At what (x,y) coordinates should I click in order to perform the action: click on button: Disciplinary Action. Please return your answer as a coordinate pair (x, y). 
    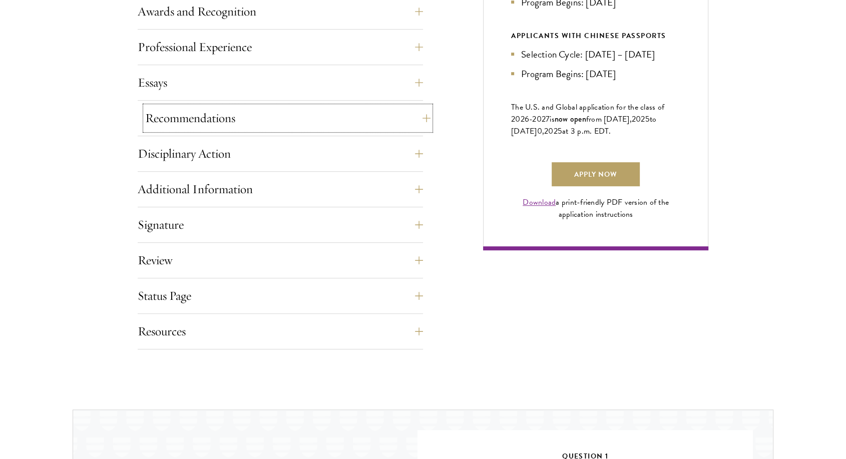
    Looking at the image, I should click on (280, 154).